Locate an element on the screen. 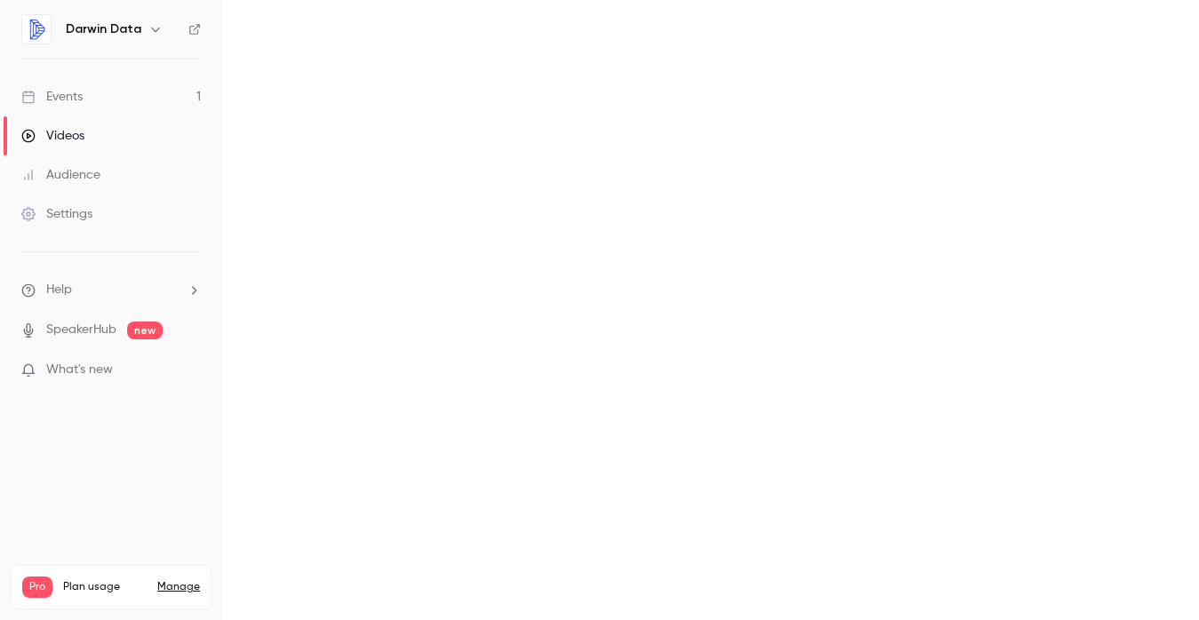 The width and height of the screenshot is (1199, 620). div: Videos is located at coordinates (52, 136).